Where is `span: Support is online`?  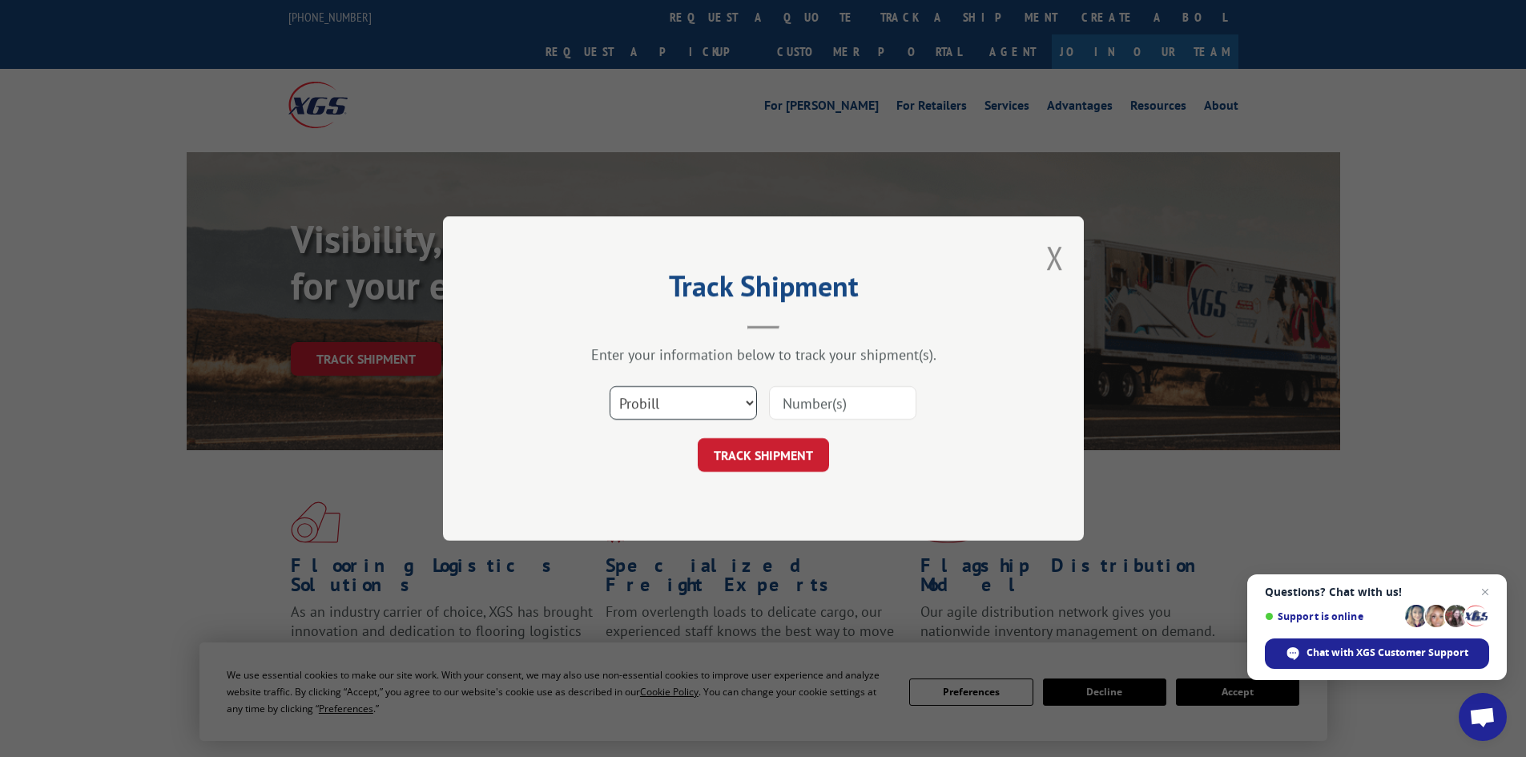
span: Support is online is located at coordinates (1332, 616).